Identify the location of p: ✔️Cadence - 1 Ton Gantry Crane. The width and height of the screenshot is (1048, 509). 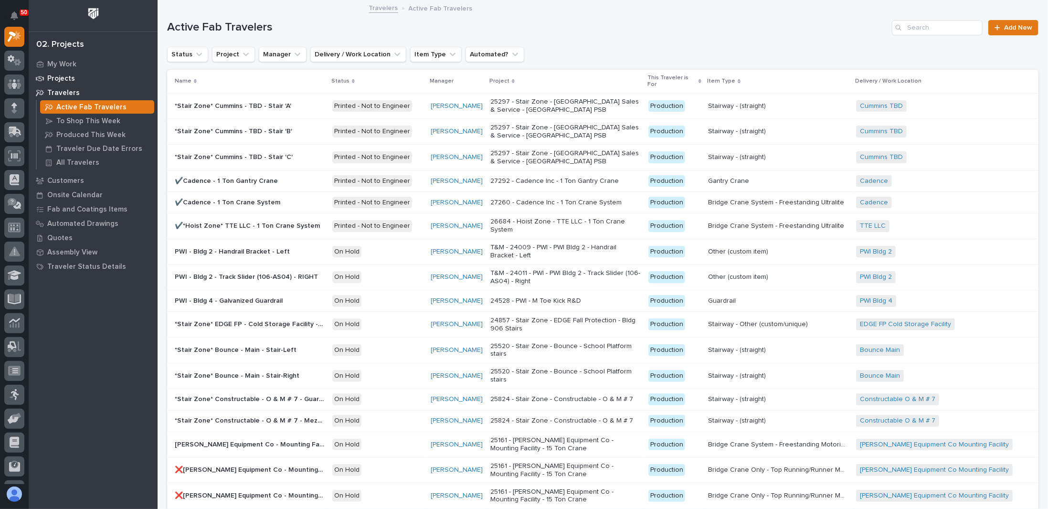
(227, 180).